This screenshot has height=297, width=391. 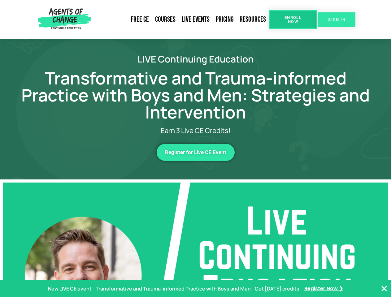 What do you see at coordinates (337, 19) in the screenshot?
I see `a: SIGN IN` at bounding box center [337, 19].